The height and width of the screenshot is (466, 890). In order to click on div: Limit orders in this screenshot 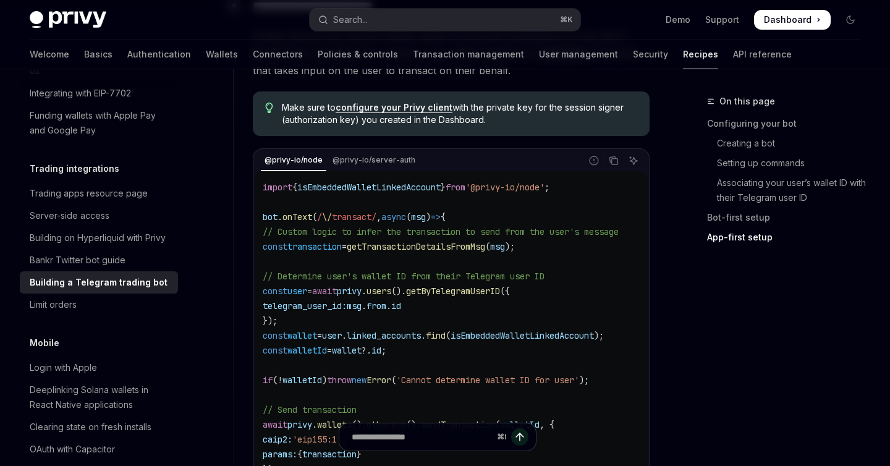, I will do `click(53, 305)`.